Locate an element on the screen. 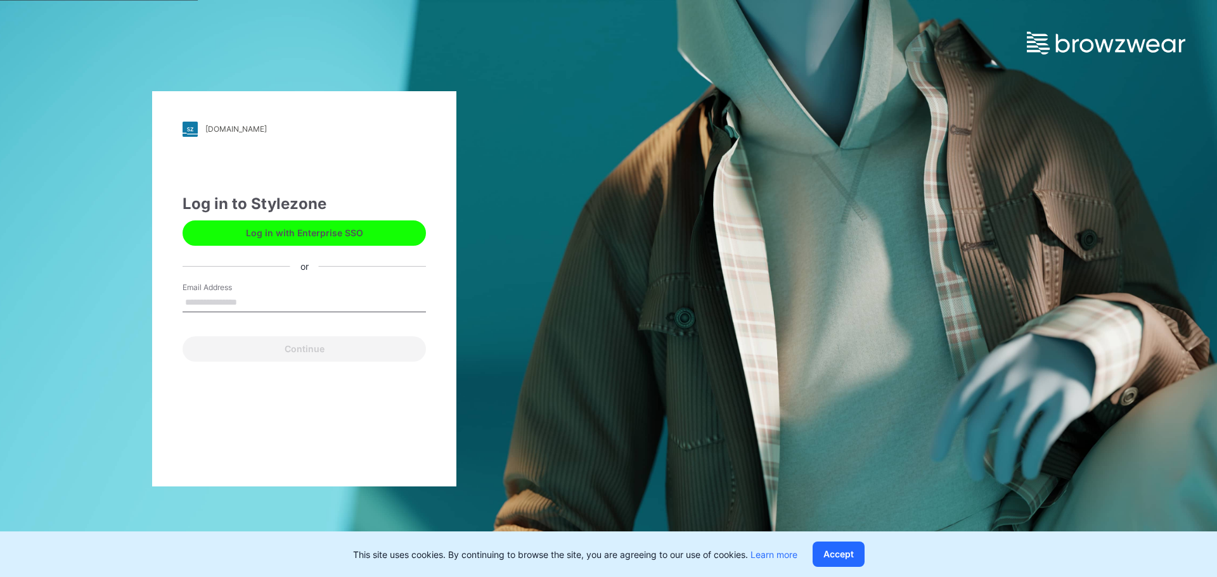 The width and height of the screenshot is (1217, 577). p: This site uses cookies. By continuing to browse the site, you are agreeing to our use of cookies. is located at coordinates (575, 555).